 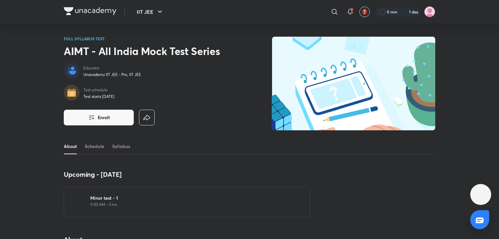 I want to click on p: Test schedule, so click(x=99, y=90).